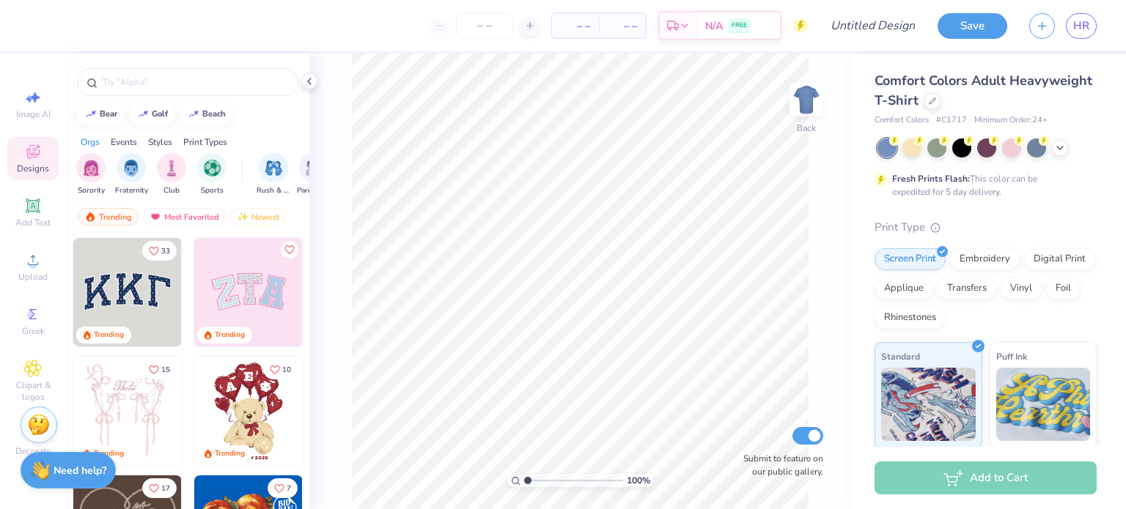 This screenshot has height=509, width=1126. What do you see at coordinates (714, 26) in the screenshot?
I see `span: N/A` at bounding box center [714, 26].